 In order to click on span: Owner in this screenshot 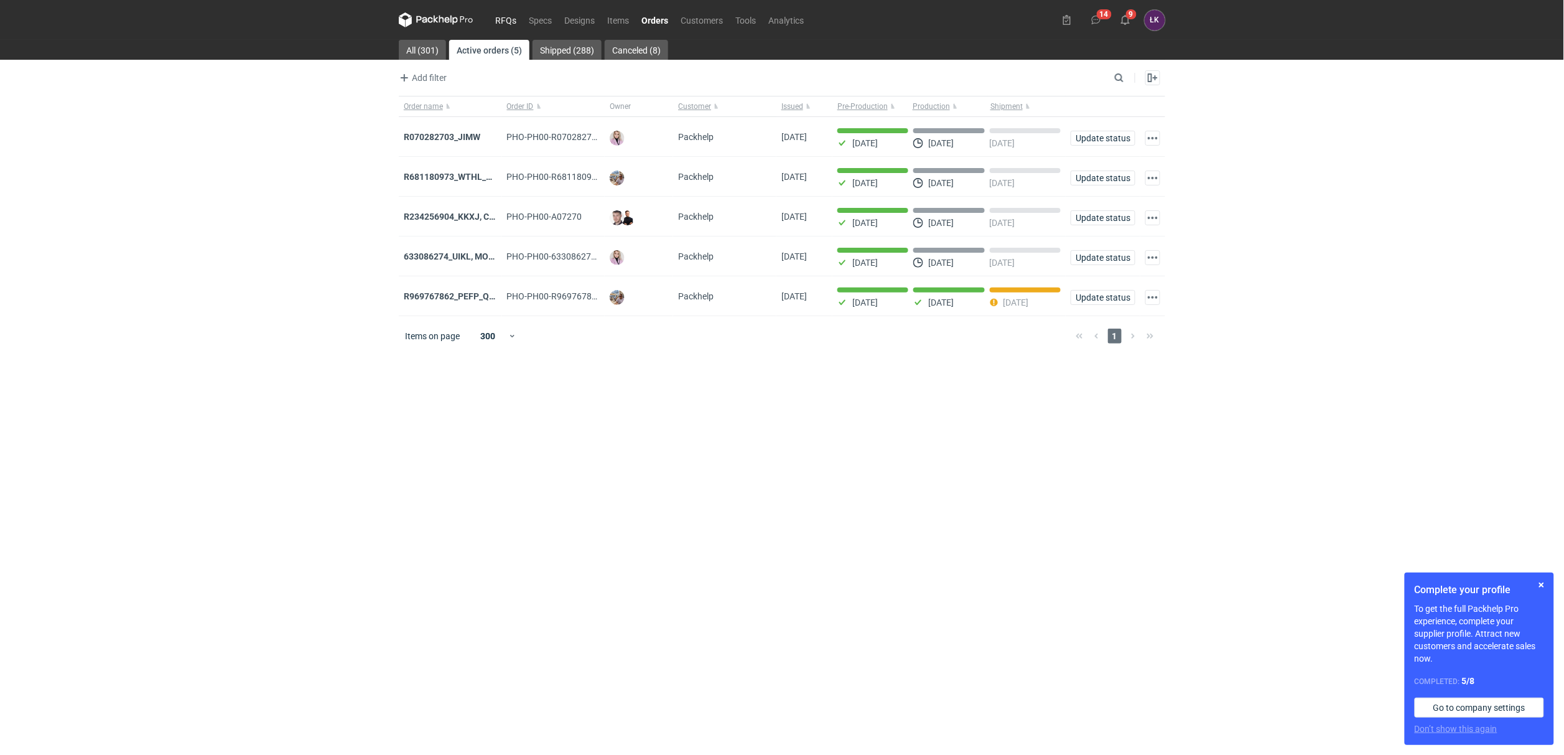, I will do `click(620, 106)`.